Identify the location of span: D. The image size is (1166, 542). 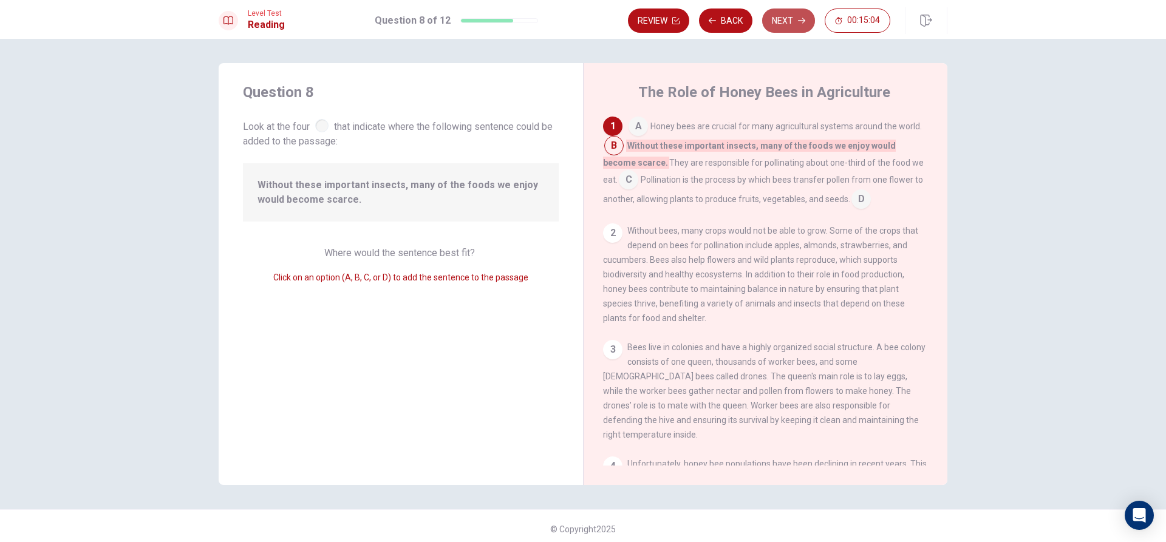
(861, 199).